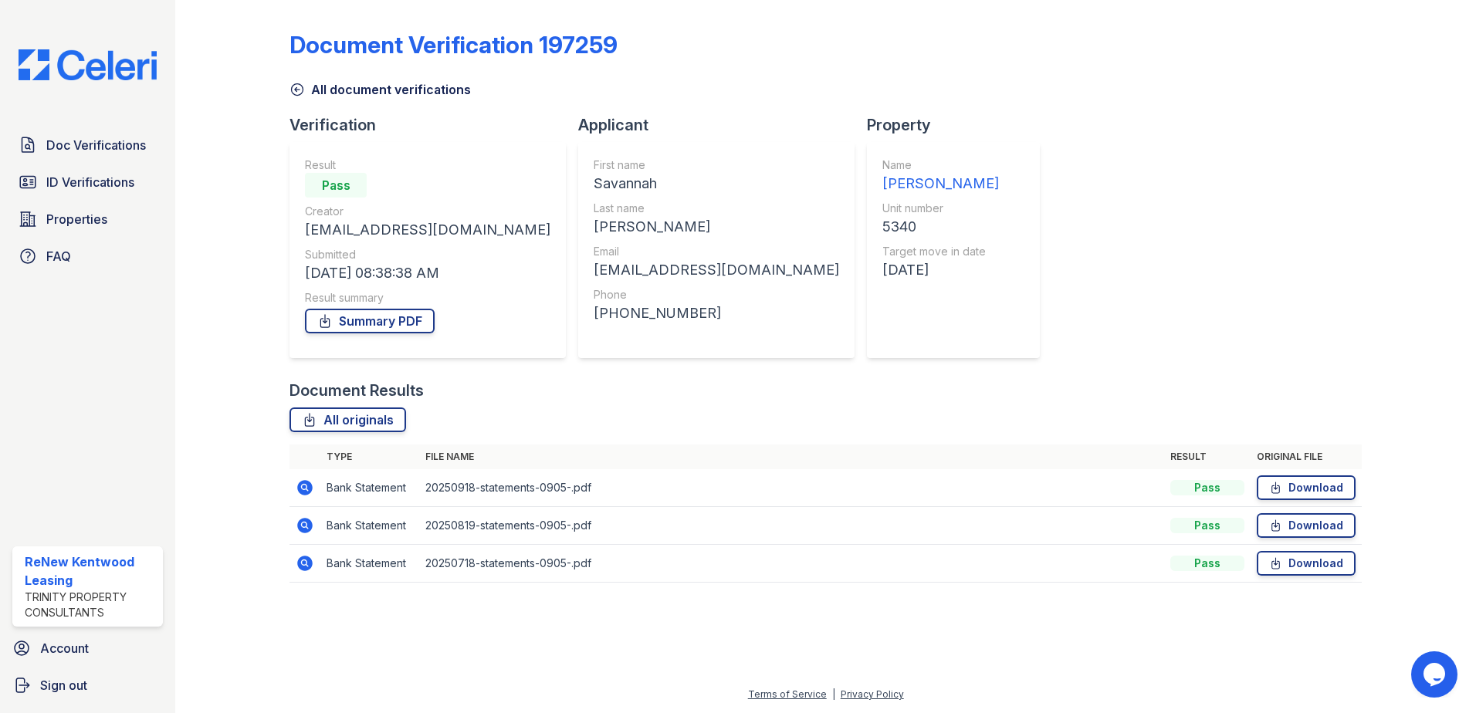  I want to click on div: Result, so click(428, 165).